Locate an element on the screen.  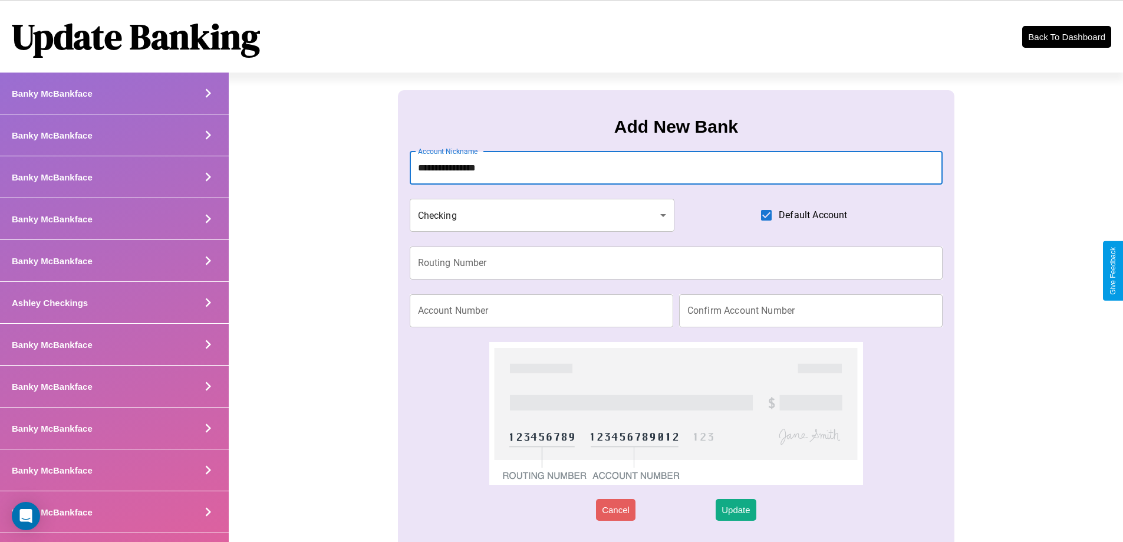
button: Back To Dashboard is located at coordinates (1066, 37).